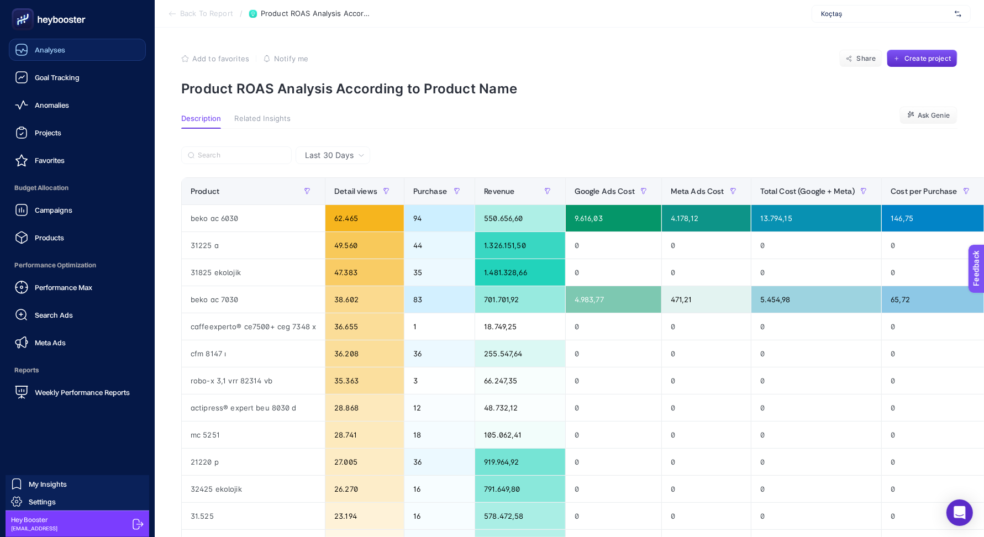 Image resolution: width=984 pixels, height=537 pixels. What do you see at coordinates (439, 299) in the screenshot?
I see `div: 83` at bounding box center [439, 299].